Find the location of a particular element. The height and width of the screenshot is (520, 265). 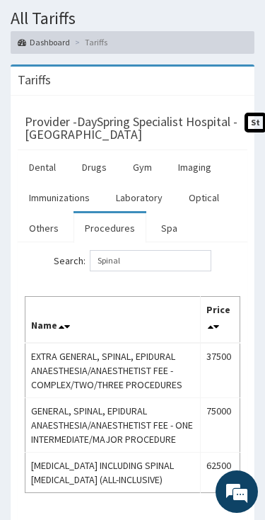

h3: Tariffs is located at coordinates (34, 80).